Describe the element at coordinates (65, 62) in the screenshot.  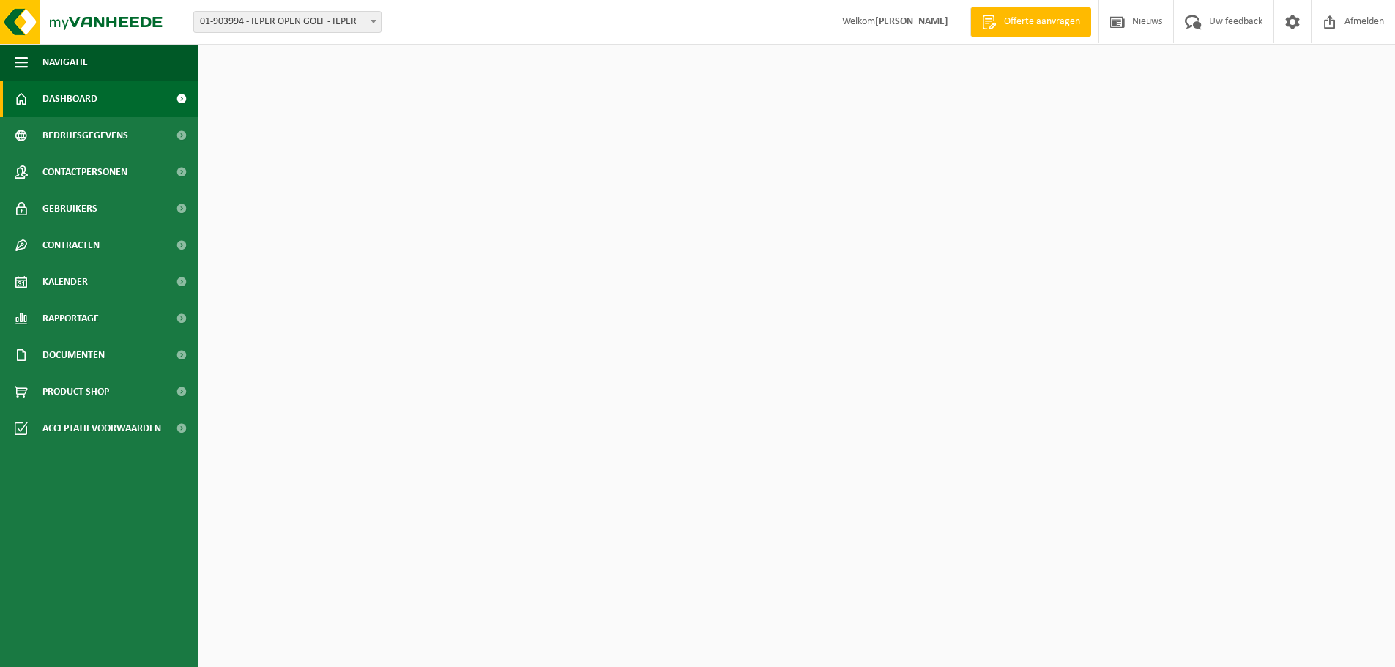
I see `span: Navigatie` at that location.